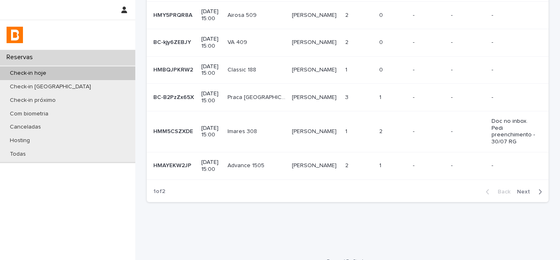  I want to click on p: Todas, so click(18, 154).